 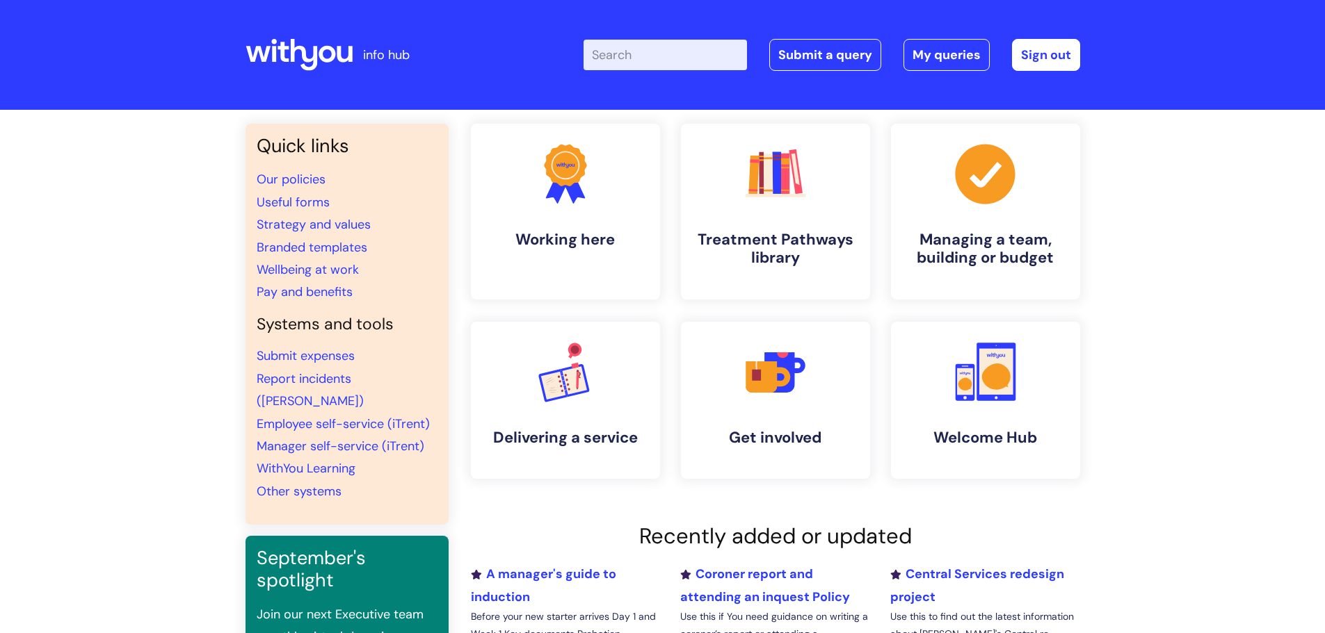 What do you see at coordinates (306, 469) in the screenshot?
I see `a: WithYou Learning` at bounding box center [306, 469].